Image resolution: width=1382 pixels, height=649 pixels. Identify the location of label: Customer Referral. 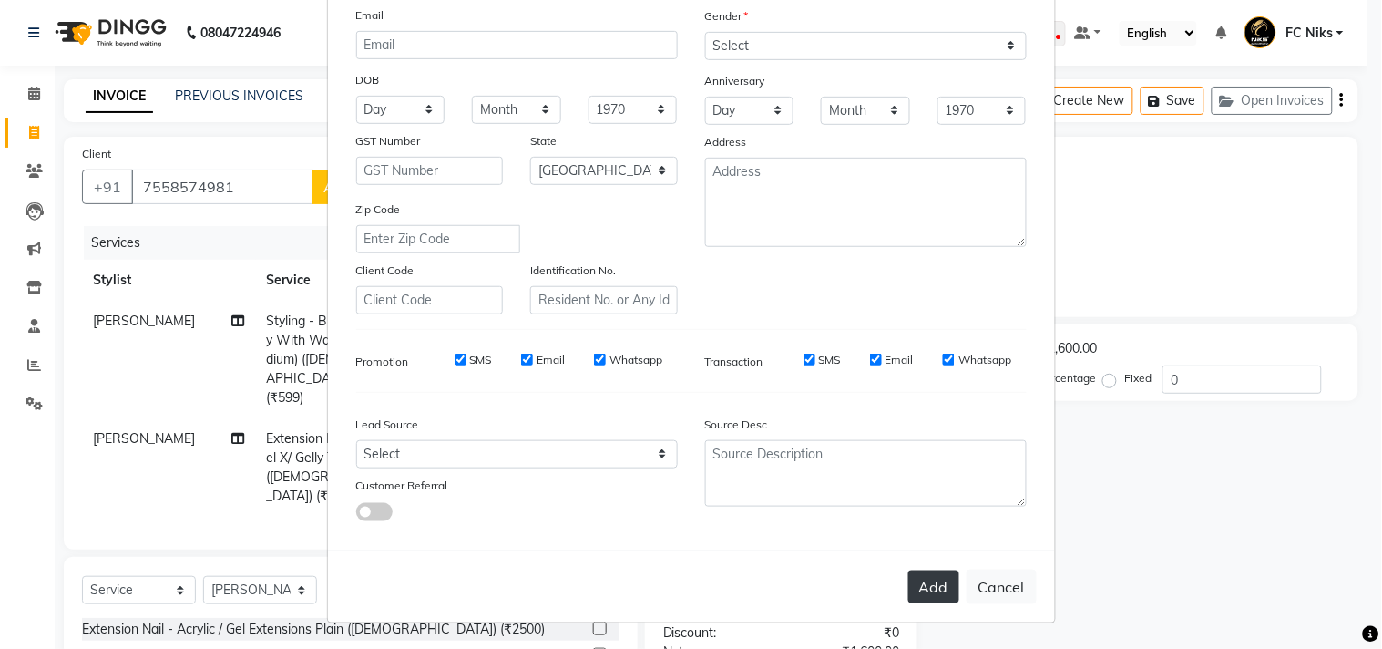
(402, 486).